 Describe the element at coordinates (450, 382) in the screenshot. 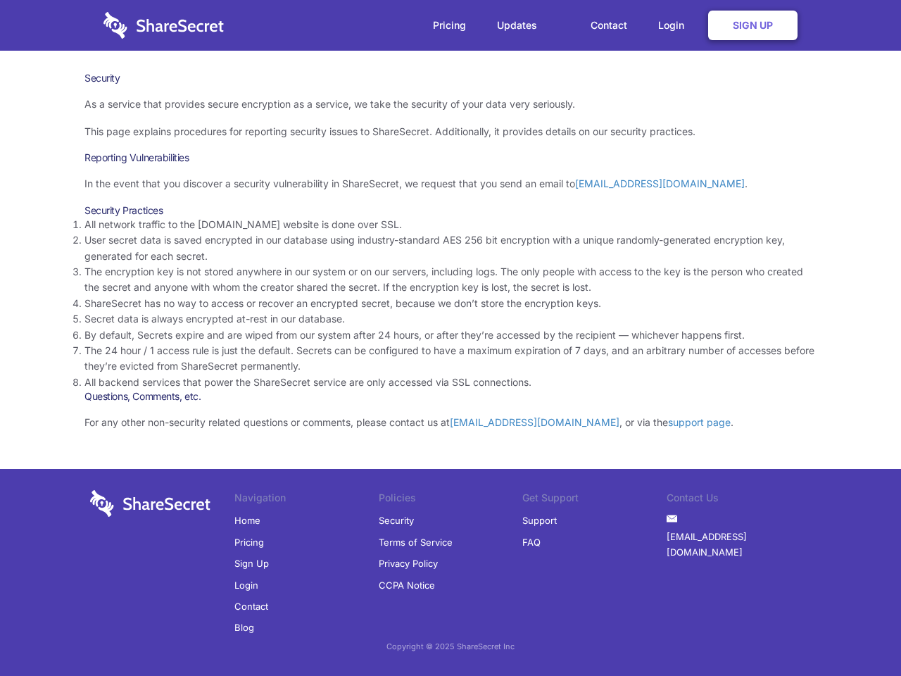

I see `li: All backend services that power the ShareSecret service are only accessed via SSL connections.` at that location.